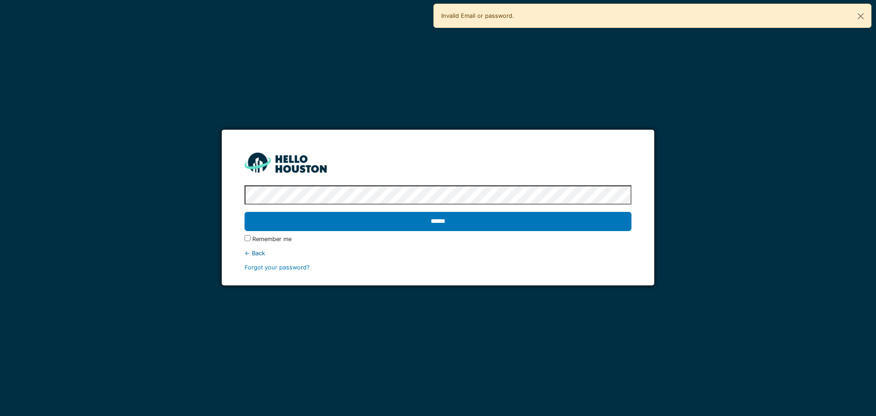 The image size is (876, 416). What do you see at coordinates (272, 239) in the screenshot?
I see `label: Remember me` at bounding box center [272, 239].